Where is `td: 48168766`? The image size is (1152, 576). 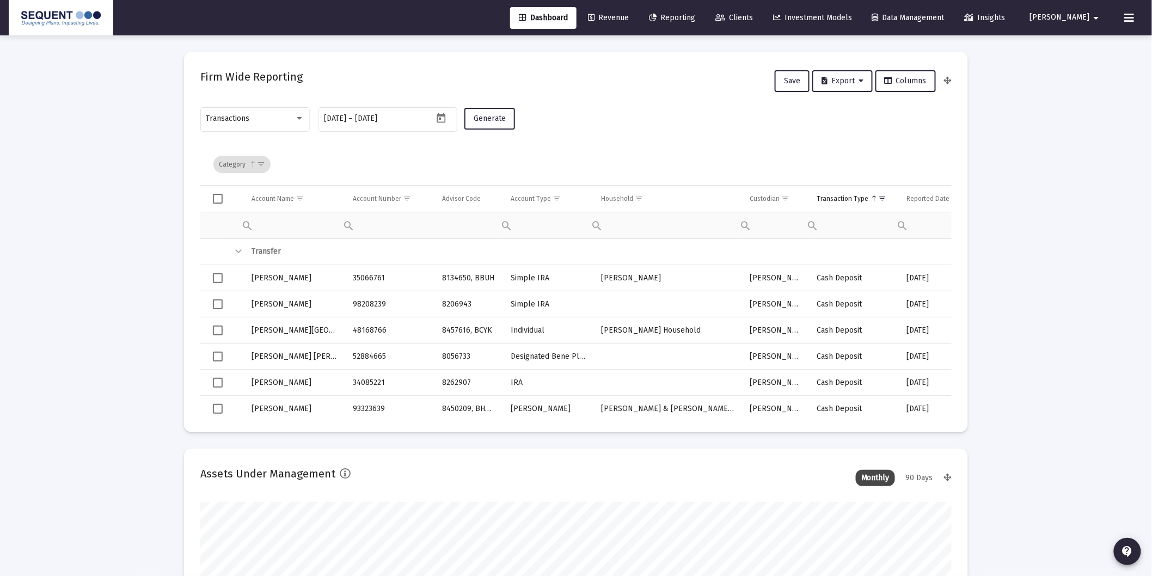
td: 48168766 is located at coordinates (390, 330).